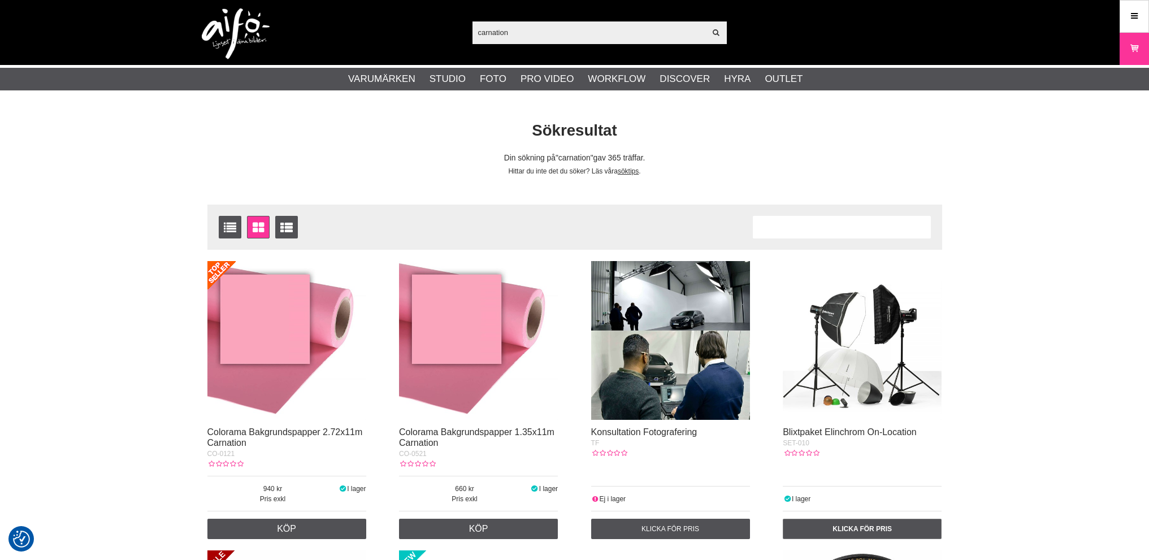  What do you see at coordinates (258, 227) in the screenshot?
I see `a: Fönstervisning` at bounding box center [258, 227].